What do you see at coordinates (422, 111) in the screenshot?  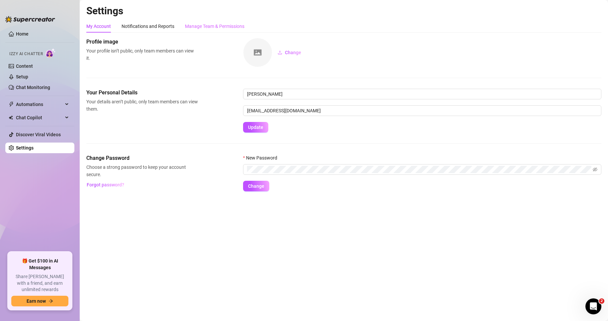 I see `input: Enter new email` at bounding box center [422, 111].